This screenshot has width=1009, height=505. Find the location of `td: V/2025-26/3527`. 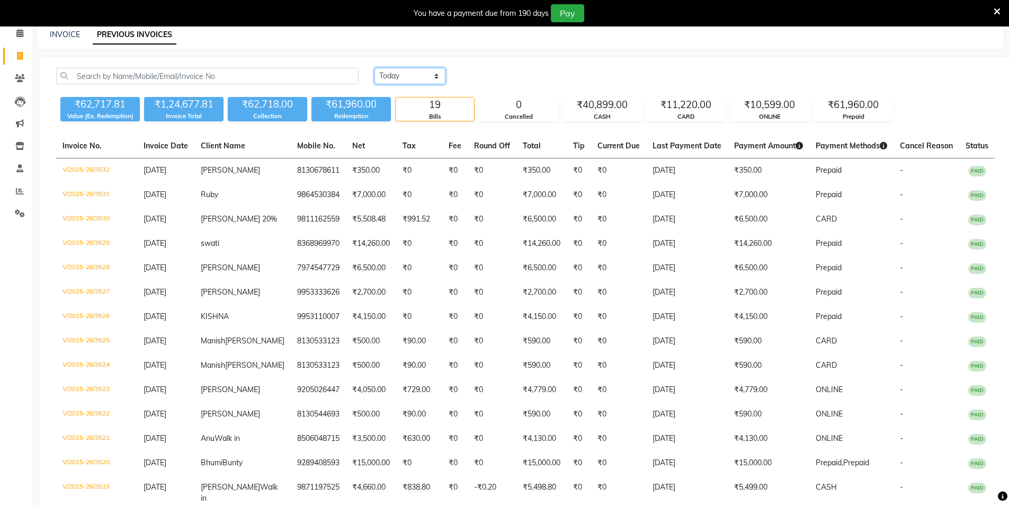

td: V/2025-26/3527 is located at coordinates (96, 292).